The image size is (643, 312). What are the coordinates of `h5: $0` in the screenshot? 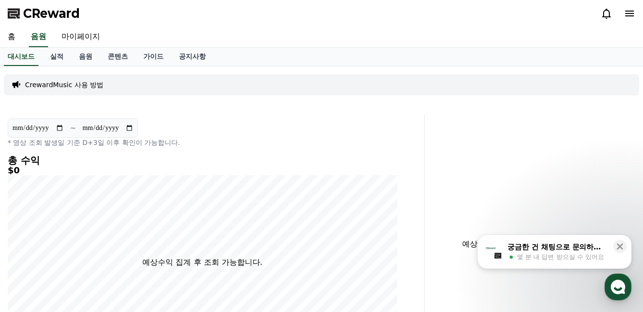 It's located at (202, 170).